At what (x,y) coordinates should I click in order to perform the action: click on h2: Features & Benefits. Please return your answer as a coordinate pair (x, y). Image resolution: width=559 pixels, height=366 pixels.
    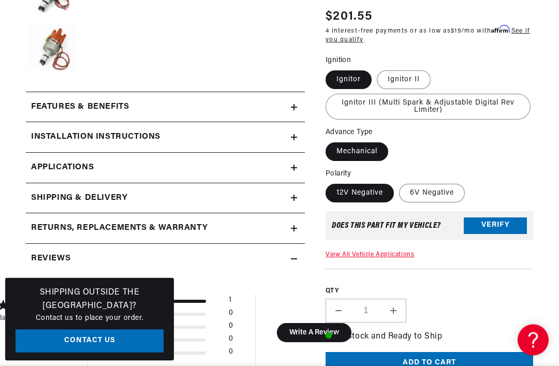
    Looking at the image, I should click on (80, 108).